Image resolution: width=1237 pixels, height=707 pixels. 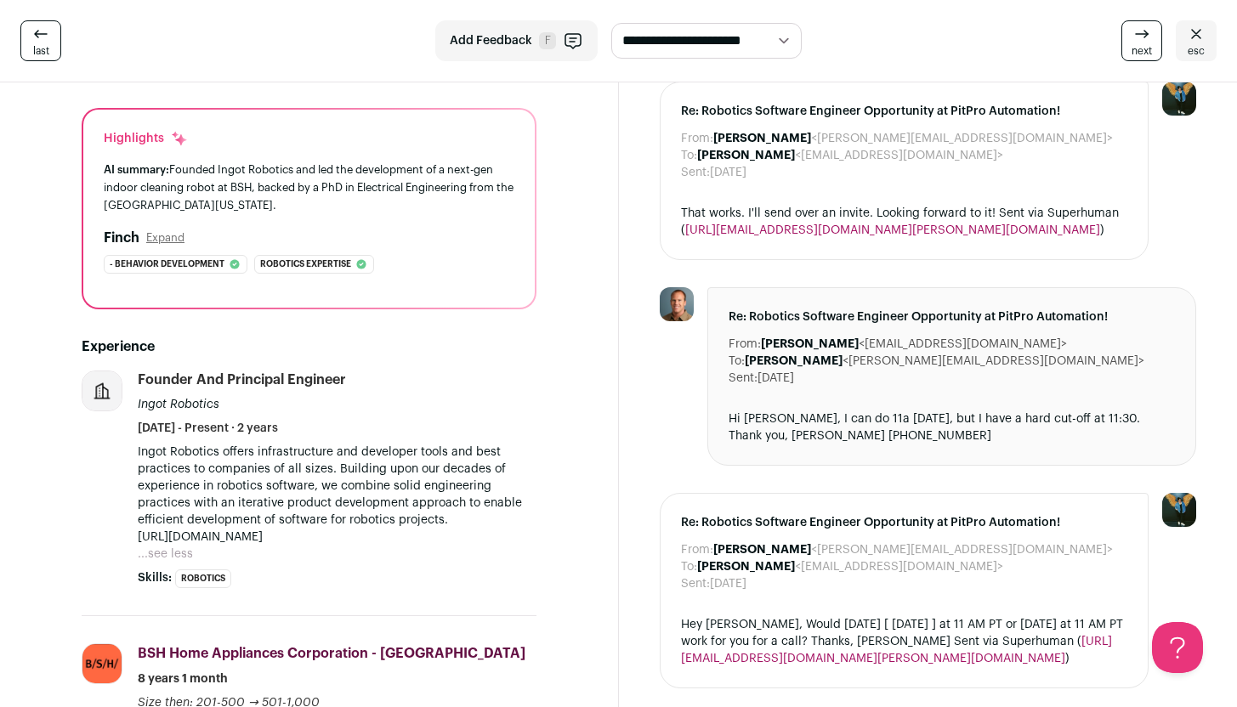 What do you see at coordinates (178, 405) in the screenshot?
I see `span: Ingot Robotics` at bounding box center [178, 405].